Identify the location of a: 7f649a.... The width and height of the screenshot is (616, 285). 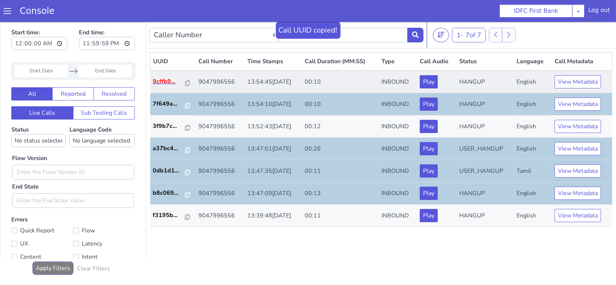
(173, 82).